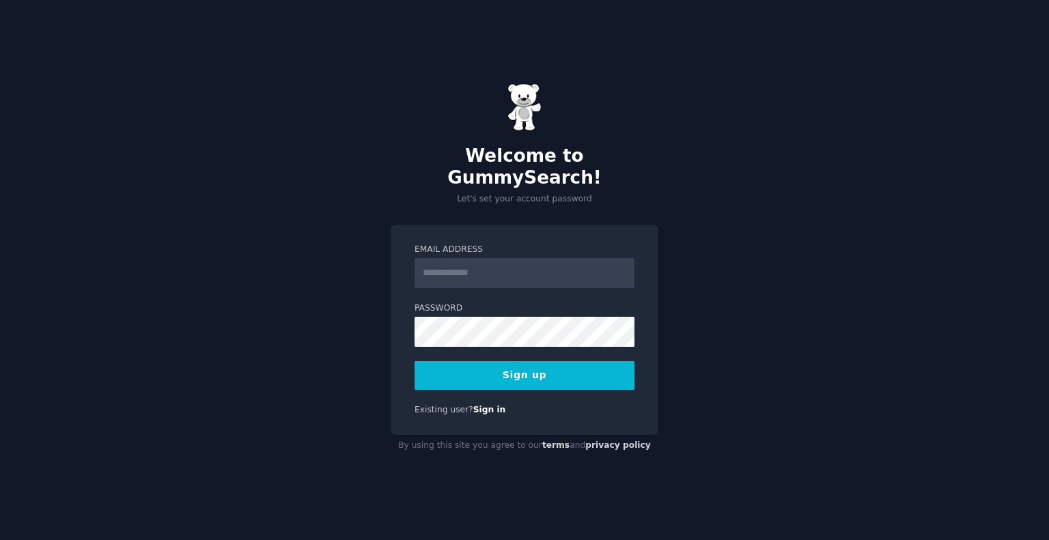  I want to click on a: terms, so click(556, 445).